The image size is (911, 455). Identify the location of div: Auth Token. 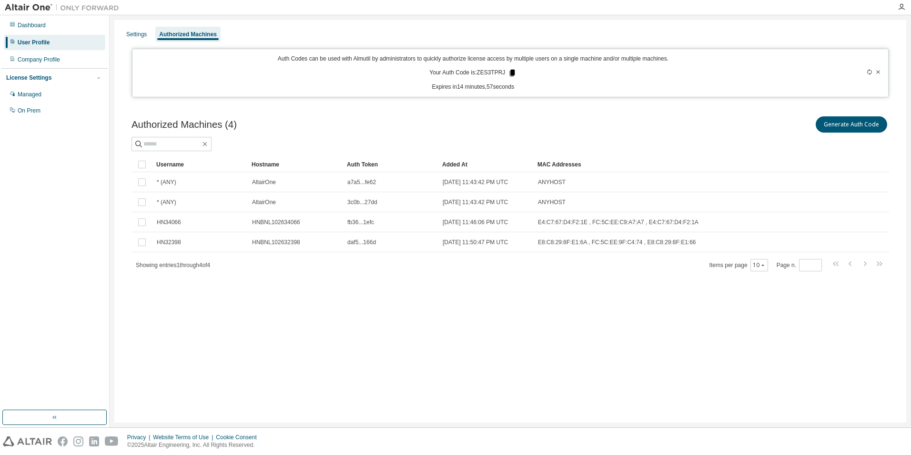
(391, 164).